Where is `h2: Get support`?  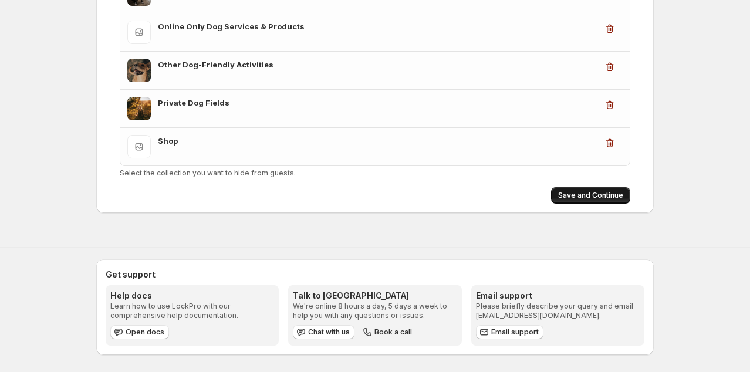 h2: Get support is located at coordinates (375, 275).